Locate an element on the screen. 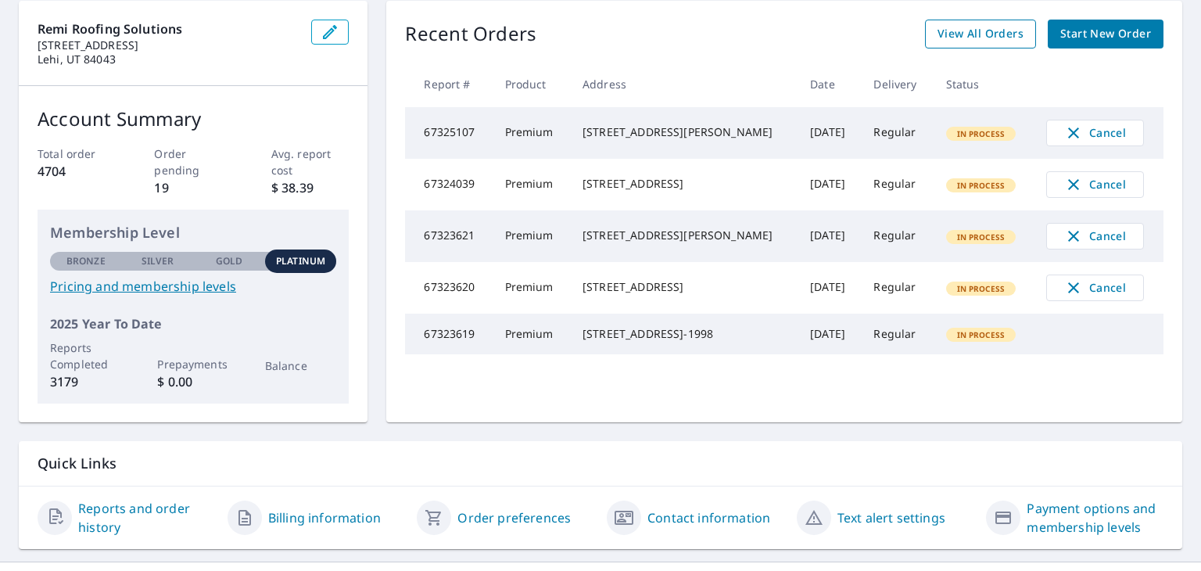 This screenshot has height=571, width=1201. p: Bronze is located at coordinates (86, 261).